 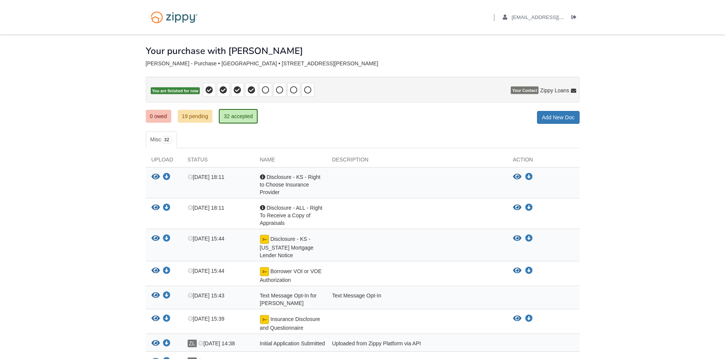 What do you see at coordinates (164, 162) in the screenshot?
I see `div: Upload` at bounding box center [164, 162].